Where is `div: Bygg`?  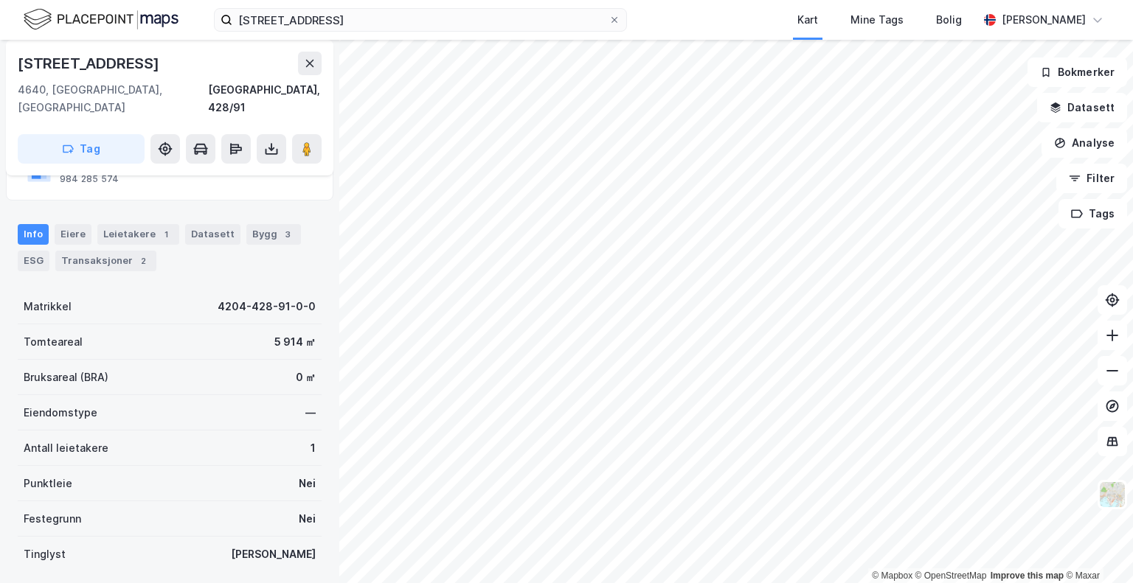
div: Bygg is located at coordinates (274, 234).